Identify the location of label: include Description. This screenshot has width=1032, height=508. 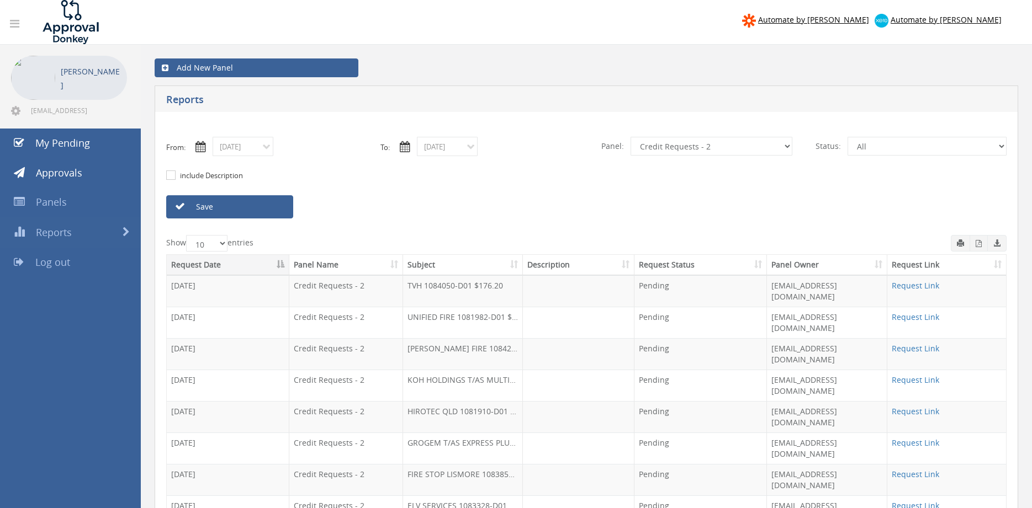
(210, 176).